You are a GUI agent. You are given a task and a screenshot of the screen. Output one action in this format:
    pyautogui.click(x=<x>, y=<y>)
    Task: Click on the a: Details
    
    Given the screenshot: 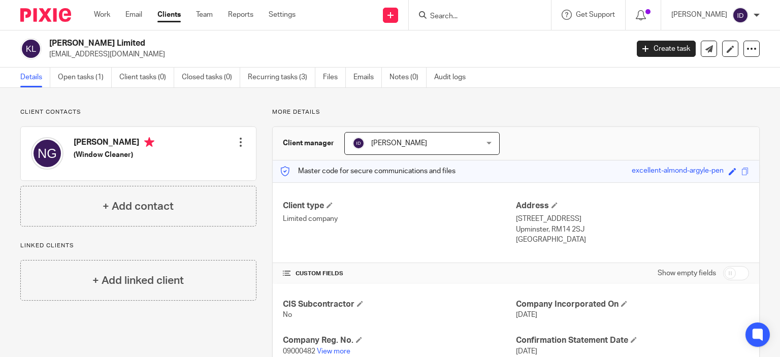 What is the action you would take?
    pyautogui.click(x=35, y=77)
    